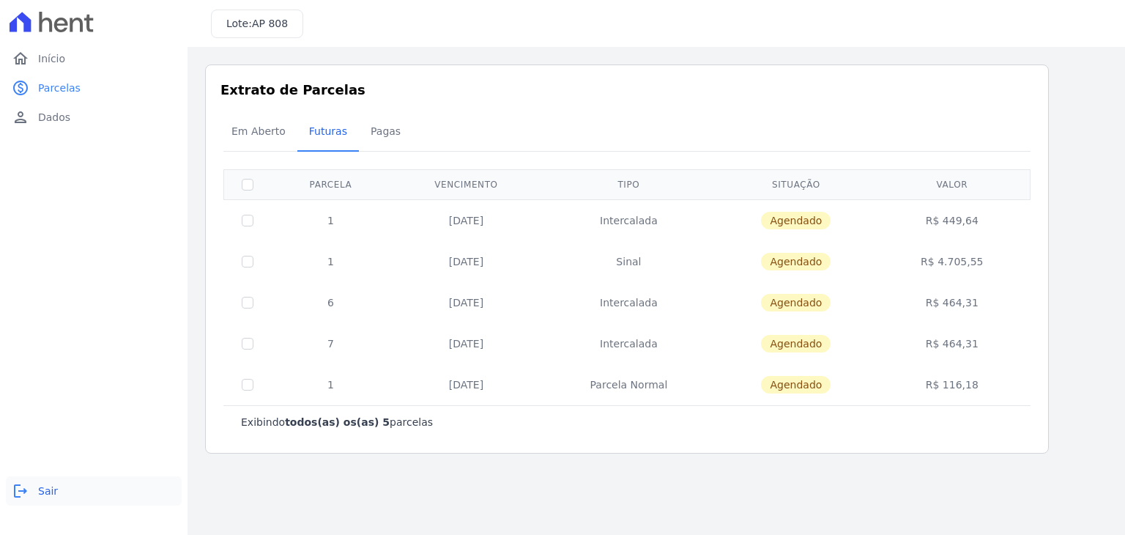  What do you see at coordinates (21, 88) in the screenshot?
I see `i: paid` at bounding box center [21, 88].